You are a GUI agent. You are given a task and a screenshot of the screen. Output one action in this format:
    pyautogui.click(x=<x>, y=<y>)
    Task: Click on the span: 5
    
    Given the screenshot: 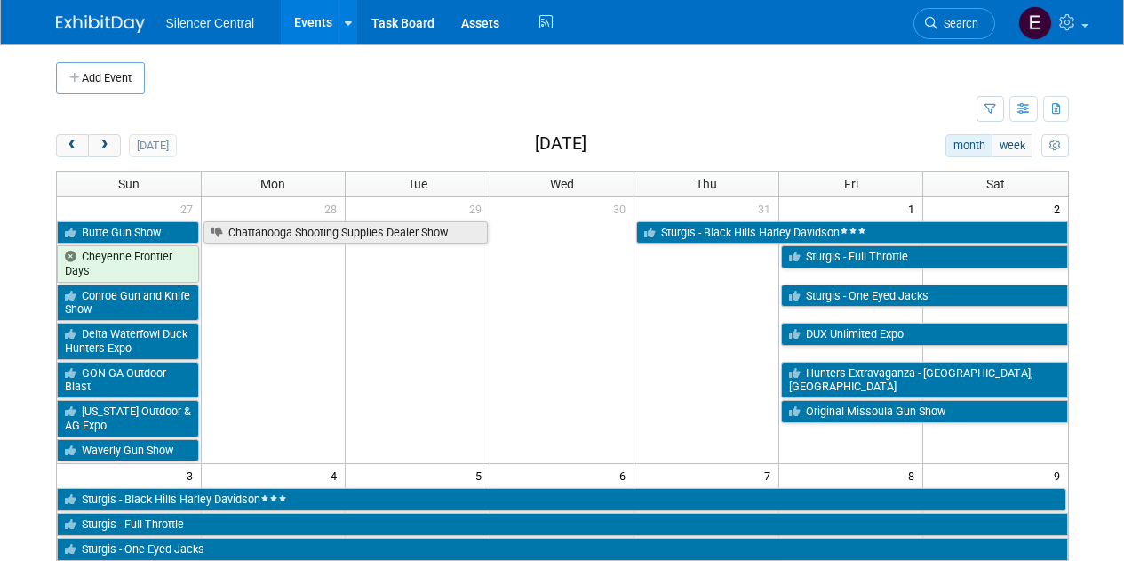 What is the action you would take?
    pyautogui.click(x=482, y=475)
    